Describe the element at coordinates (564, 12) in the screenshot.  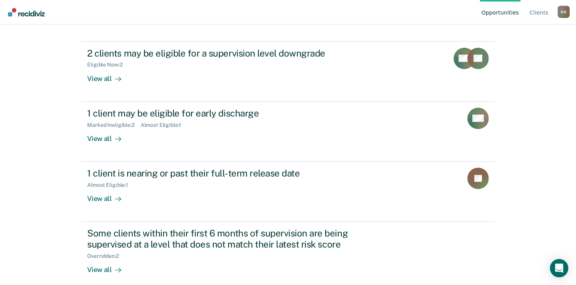
I see `button: Profile dropdown button` at that location.